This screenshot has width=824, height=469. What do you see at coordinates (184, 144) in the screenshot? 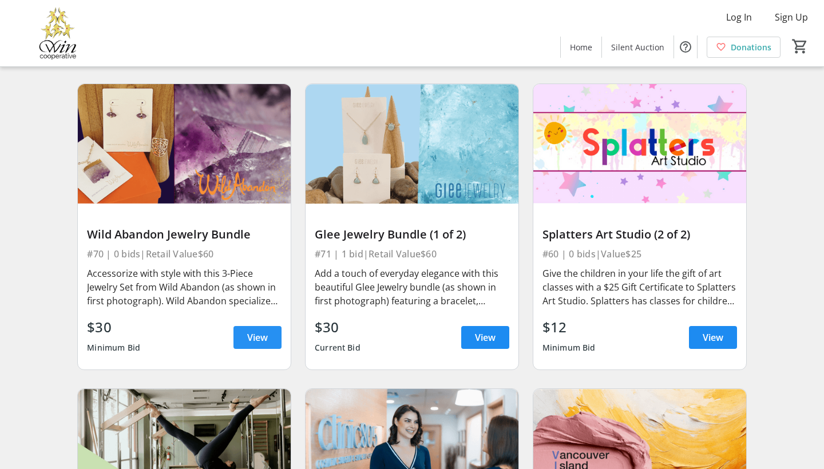
I see `img: Wild Abandon Jewelry Bundle` at bounding box center [184, 144].